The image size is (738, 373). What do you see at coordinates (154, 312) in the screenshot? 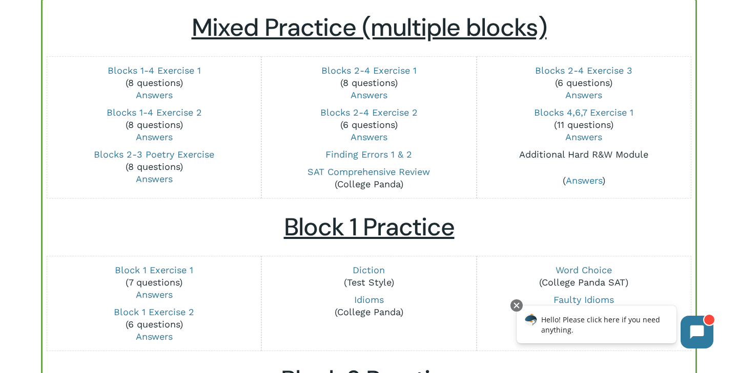
I see `a: Block 1 Exercise 2` at bounding box center [154, 312].